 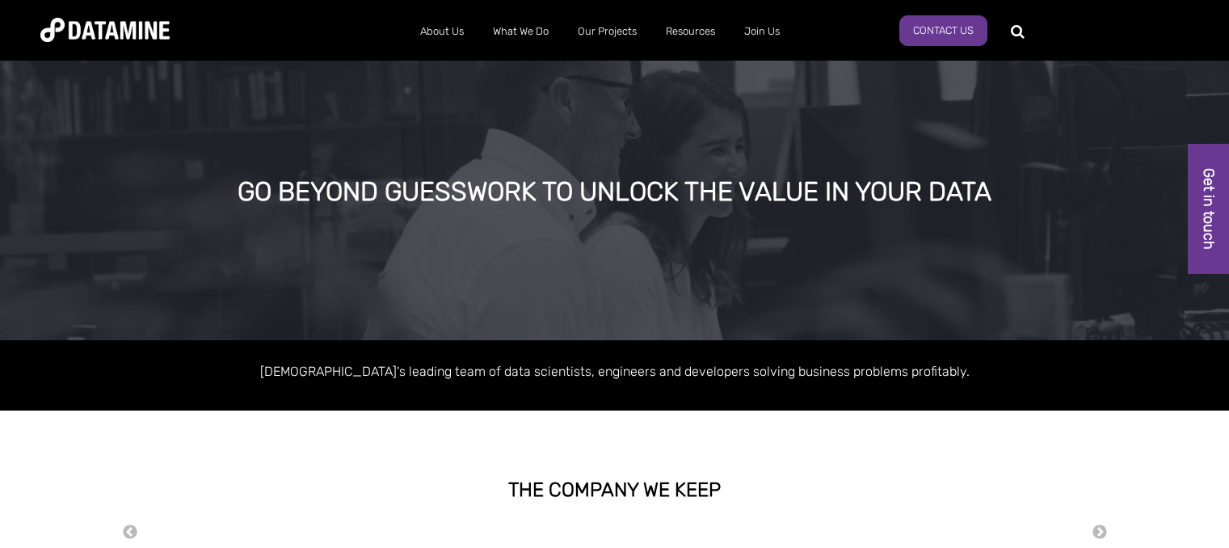 What do you see at coordinates (1100, 533) in the screenshot?
I see `button: Next` at bounding box center [1100, 533].